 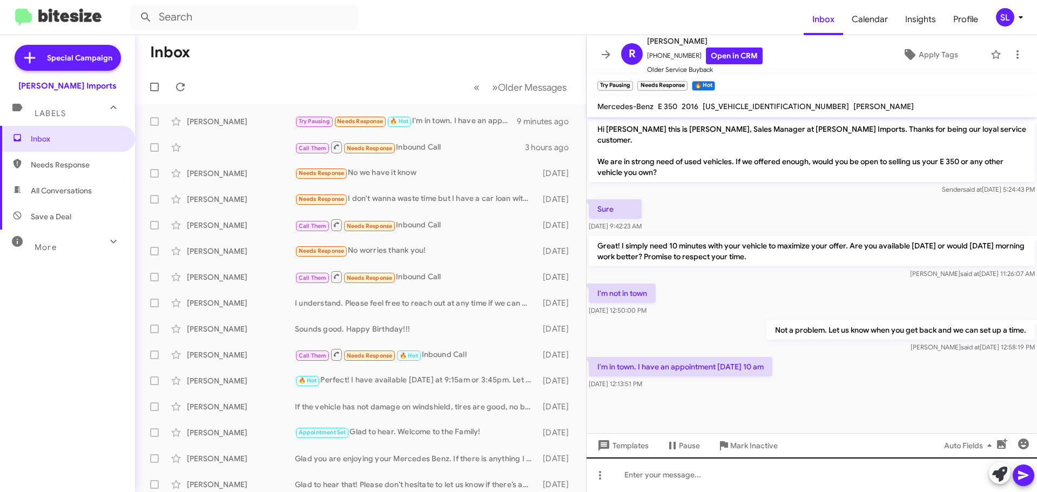 I want to click on div: Glad you are enjoying your Mercedes Benz. If there is anything I can do in the future, do not hes..., so click(x=416, y=459).